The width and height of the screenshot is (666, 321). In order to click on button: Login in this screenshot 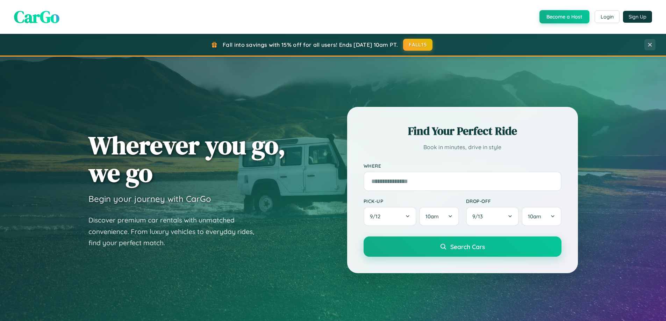, I will do `click(607, 17)`.